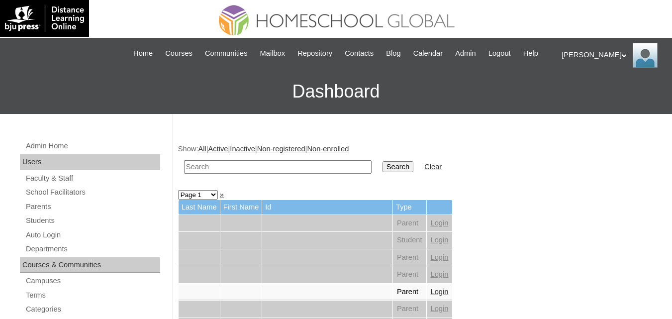 Image resolution: width=672 pixels, height=319 pixels. Describe the element at coordinates (336, 92) in the screenshot. I see `h3: Dashboard` at that location.